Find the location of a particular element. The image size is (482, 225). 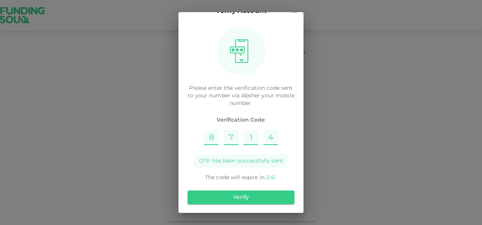

button: Verify is located at coordinates (241, 197).